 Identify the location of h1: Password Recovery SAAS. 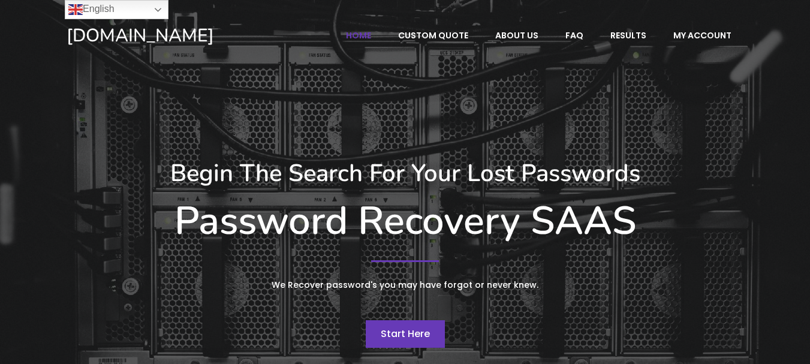
(405, 221).